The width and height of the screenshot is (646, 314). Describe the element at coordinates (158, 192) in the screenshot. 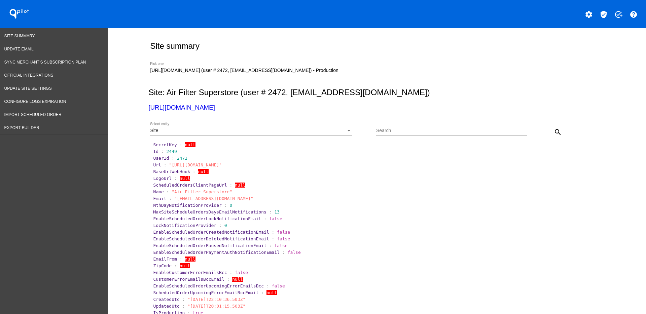

I see `span: Name` at that location.